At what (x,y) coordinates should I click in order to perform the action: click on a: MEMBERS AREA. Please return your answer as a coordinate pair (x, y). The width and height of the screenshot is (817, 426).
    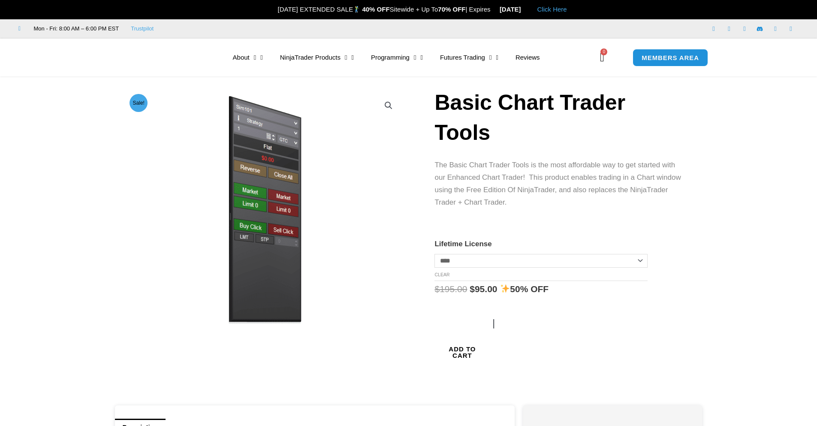
    Looking at the image, I should click on (670, 57).